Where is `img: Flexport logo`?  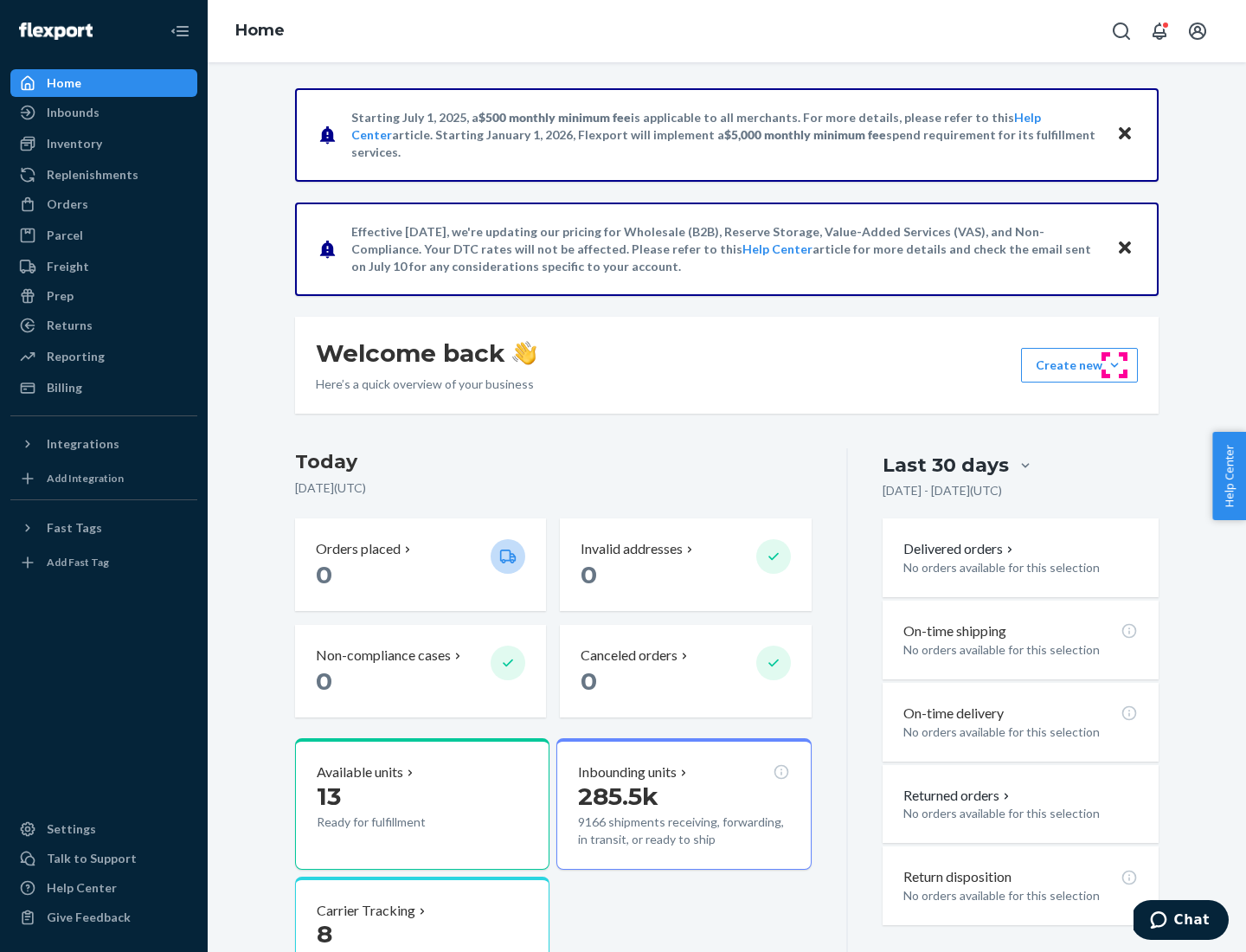
img: Flexport logo is located at coordinates (55, 31).